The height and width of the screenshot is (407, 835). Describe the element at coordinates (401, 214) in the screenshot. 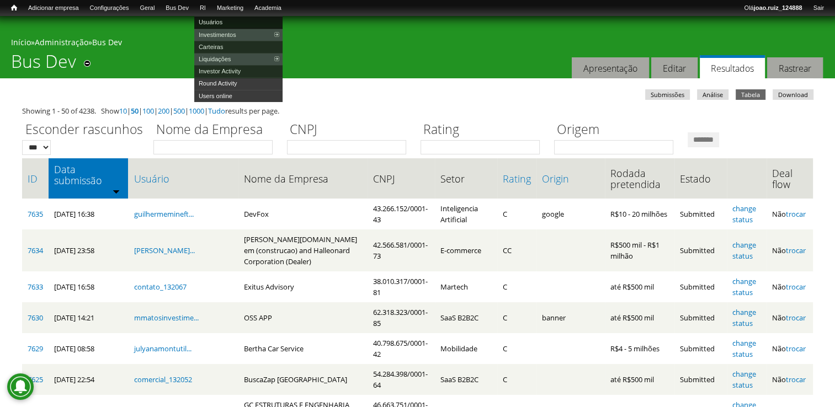

I see `td: 43.266.152/0001-43` at that location.